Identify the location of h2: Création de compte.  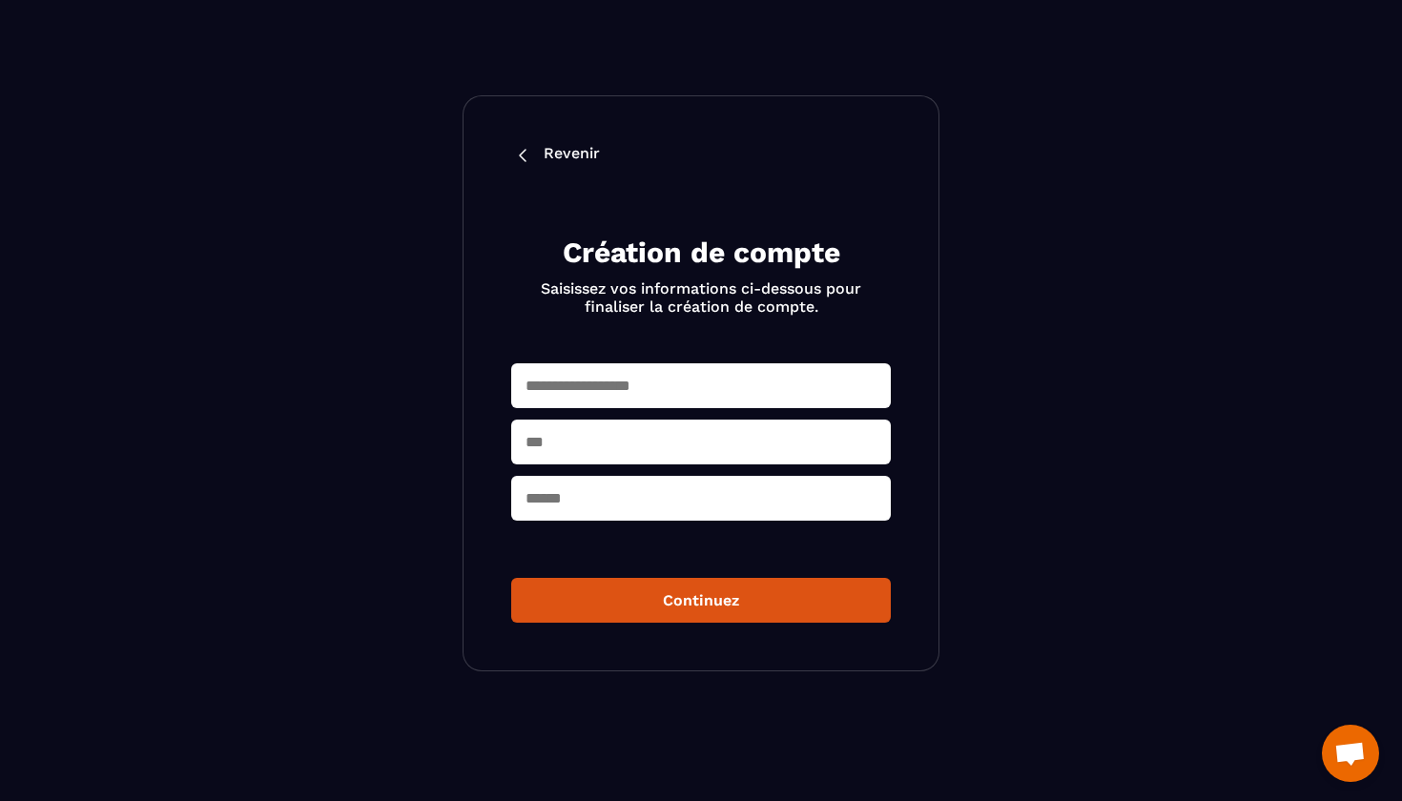
(701, 253).